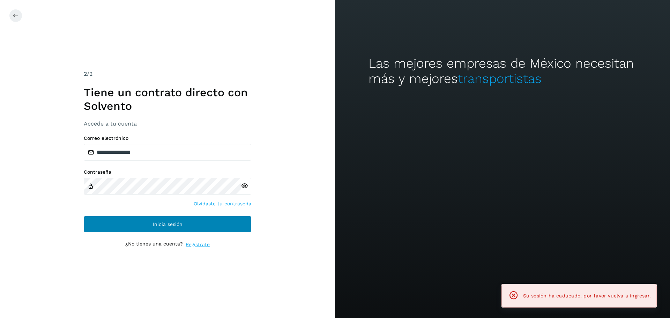 Image resolution: width=670 pixels, height=318 pixels. I want to click on button: Inicia sesión, so click(167, 224).